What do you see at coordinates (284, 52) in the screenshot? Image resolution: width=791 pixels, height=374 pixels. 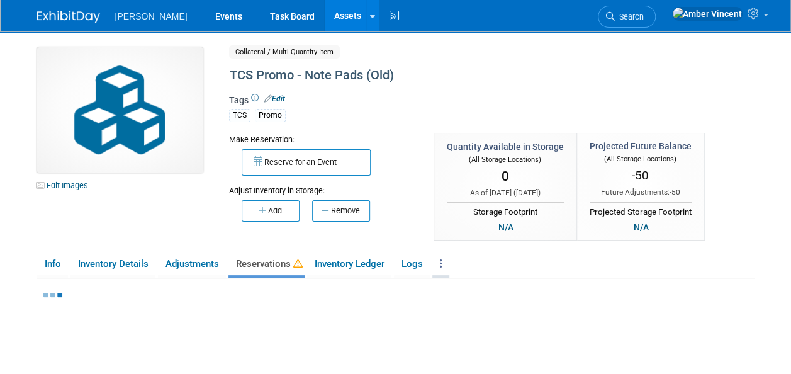 I see `span: Collateral / Multi-Quantity Item` at bounding box center [284, 52].